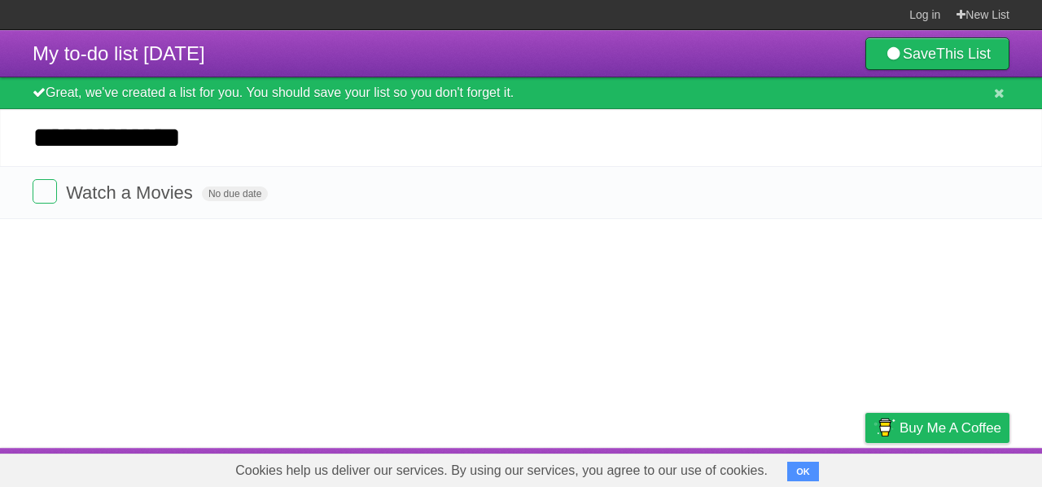  I want to click on img: Buy me a coffee, so click(884, 427).